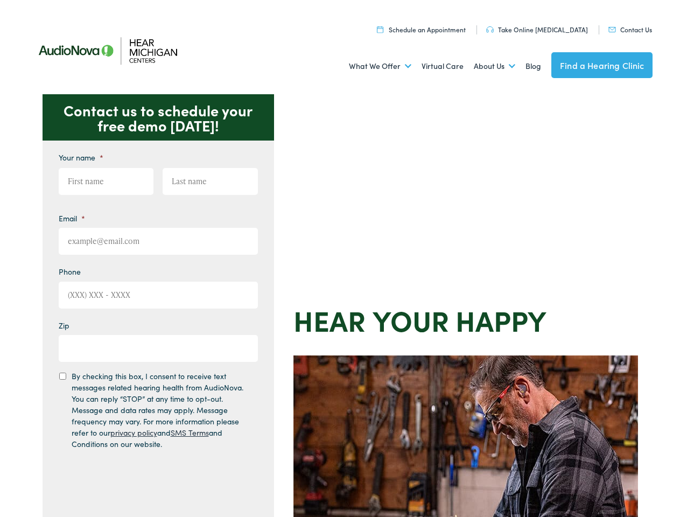  Describe the element at coordinates (210, 182) in the screenshot. I see `input: Last name` at that location.